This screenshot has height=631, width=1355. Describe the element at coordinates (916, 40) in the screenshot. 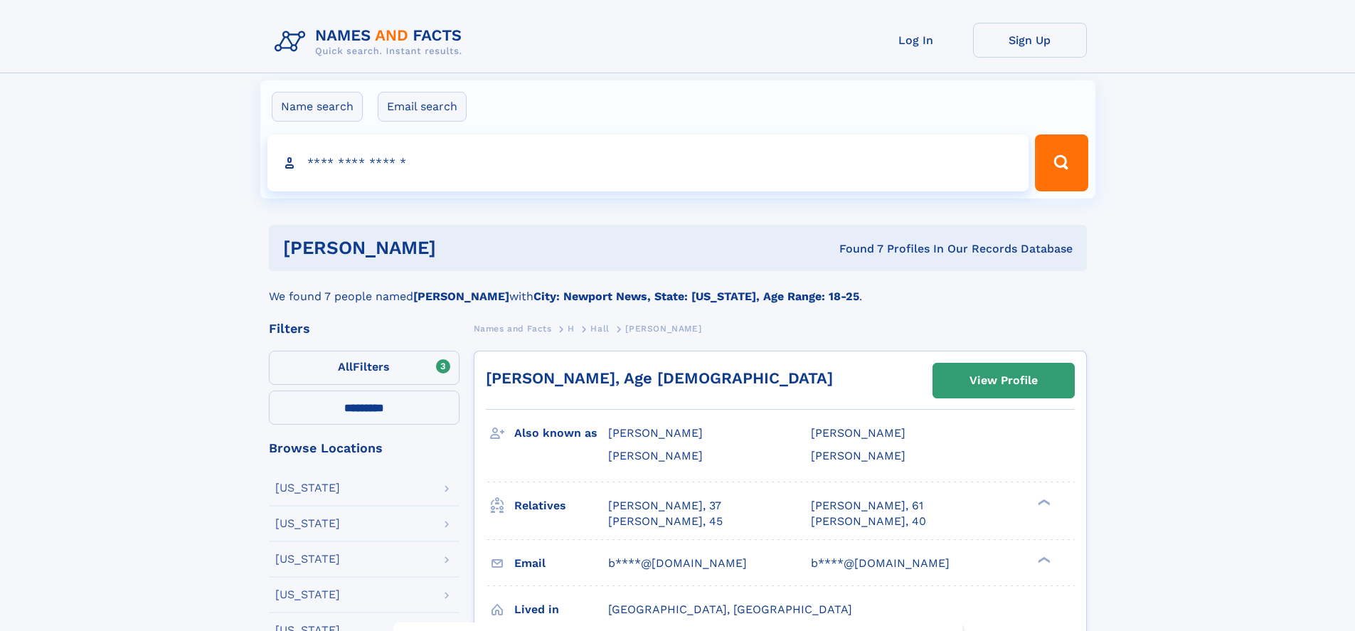

I see `a: Log In` at that location.